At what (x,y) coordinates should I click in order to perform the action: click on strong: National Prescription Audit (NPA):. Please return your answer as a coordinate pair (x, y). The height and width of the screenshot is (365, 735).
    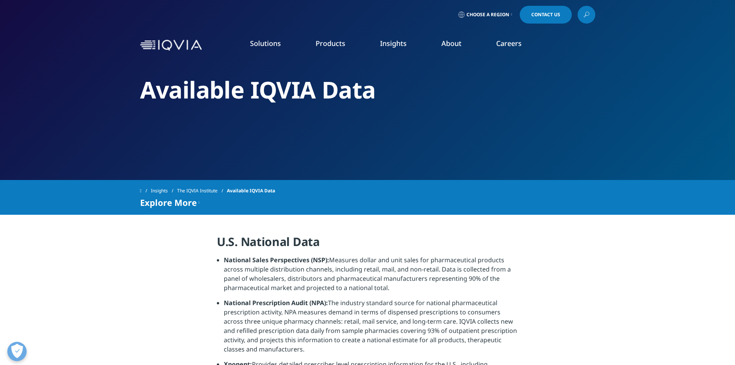
    Looking at the image, I should click on (276, 302).